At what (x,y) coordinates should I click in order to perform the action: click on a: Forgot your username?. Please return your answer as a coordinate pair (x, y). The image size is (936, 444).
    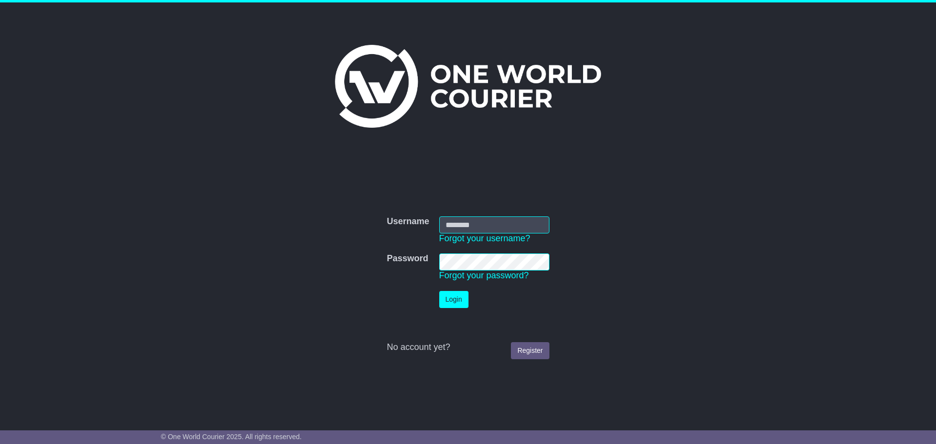
    Looking at the image, I should click on (484, 238).